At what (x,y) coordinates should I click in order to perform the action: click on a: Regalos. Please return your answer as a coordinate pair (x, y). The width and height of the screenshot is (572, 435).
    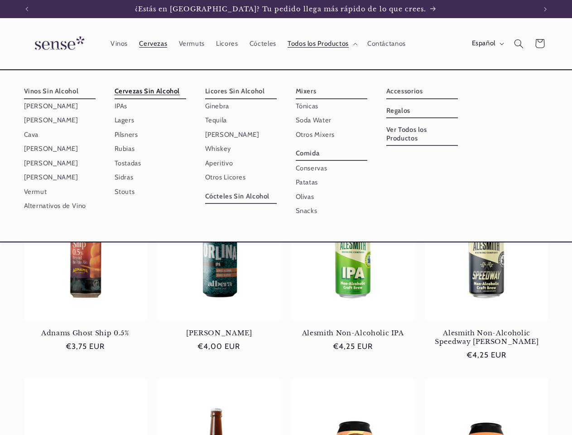
    Looking at the image, I should click on (422, 111).